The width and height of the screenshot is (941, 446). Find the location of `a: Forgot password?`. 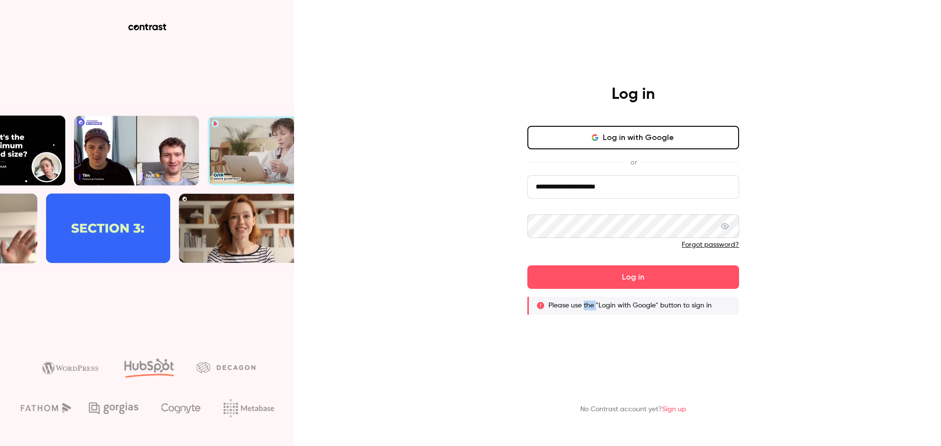

a: Forgot password? is located at coordinates (710, 245).